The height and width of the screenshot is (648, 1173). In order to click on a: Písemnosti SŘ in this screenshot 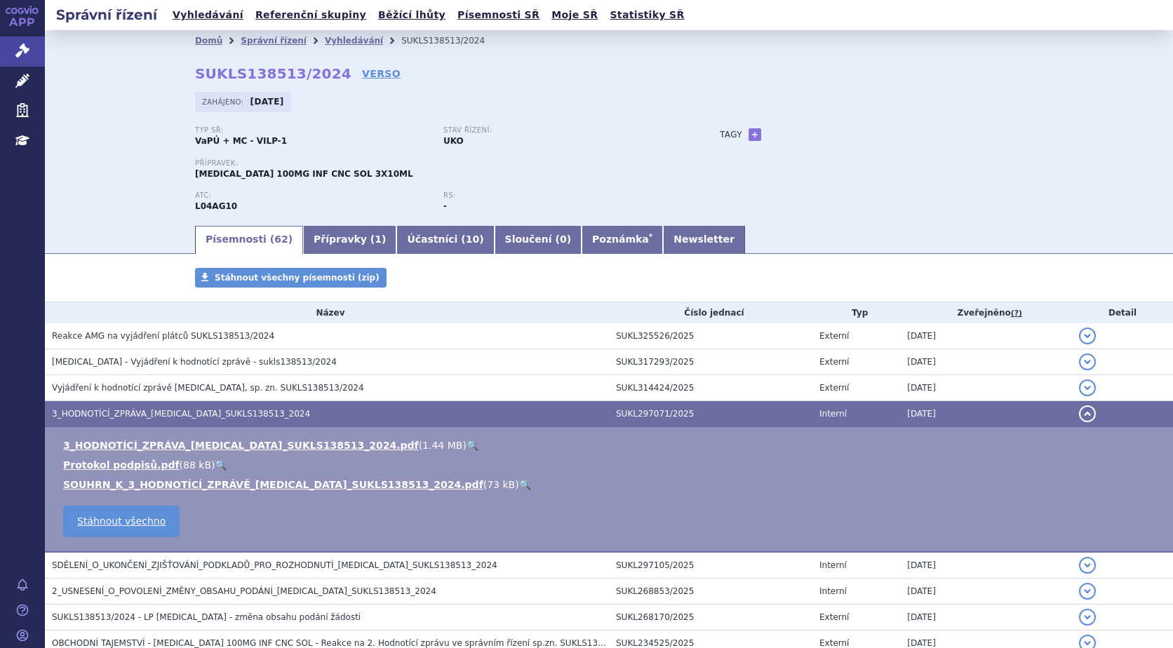, I will do `click(498, 15)`.